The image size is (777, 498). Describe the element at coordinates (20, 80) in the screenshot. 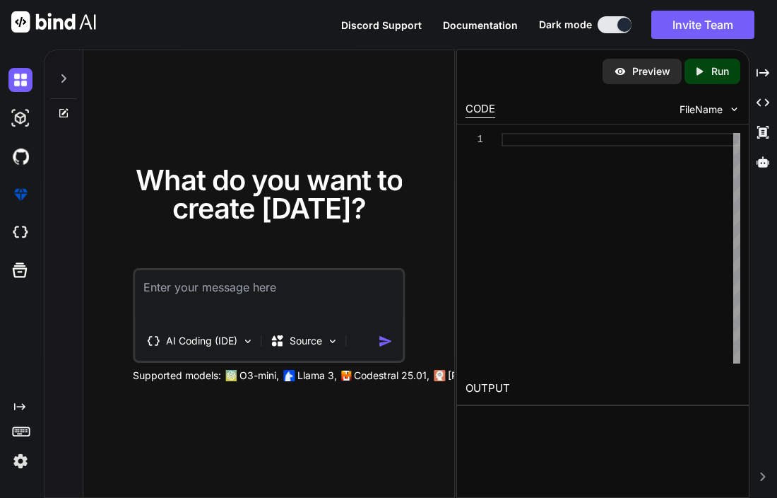

I see `img: darkChat` at that location.